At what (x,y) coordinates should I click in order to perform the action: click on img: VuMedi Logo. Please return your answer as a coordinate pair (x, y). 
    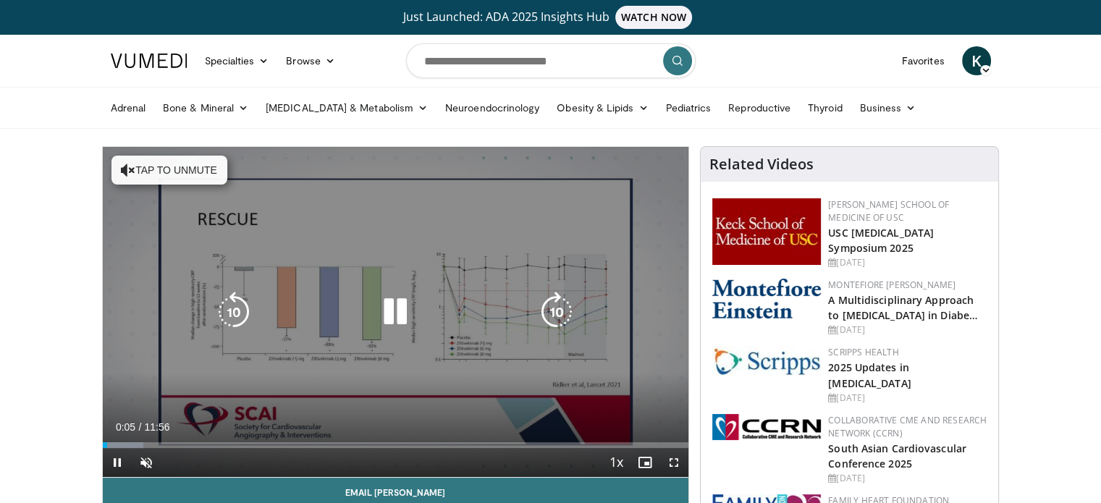
    Looking at the image, I should click on (149, 61).